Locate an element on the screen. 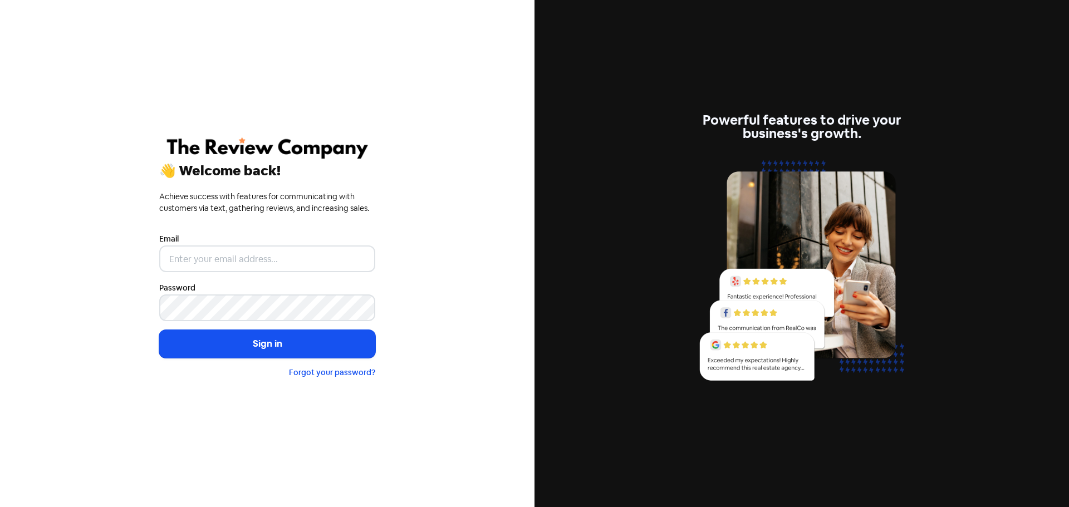  div: Achieve success with features for communicating with customers via text, gathering reviews, and i... is located at coordinates (267, 203).